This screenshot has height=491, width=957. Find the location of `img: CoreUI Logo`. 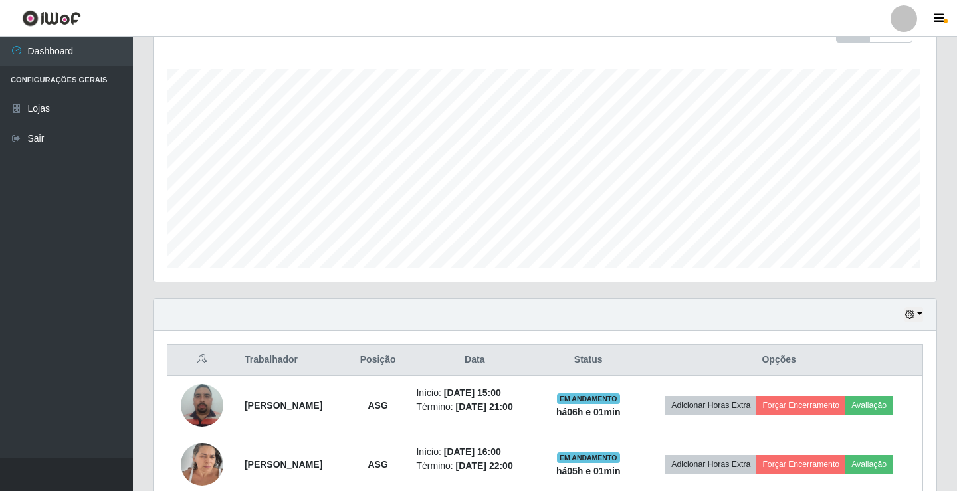

img: CoreUI Logo is located at coordinates (51, 18).